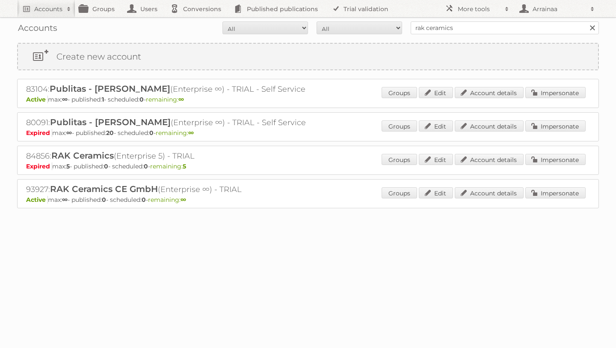  Describe the element at coordinates (83, 155) in the screenshot. I see `span: RAK Ceramics` at that location.